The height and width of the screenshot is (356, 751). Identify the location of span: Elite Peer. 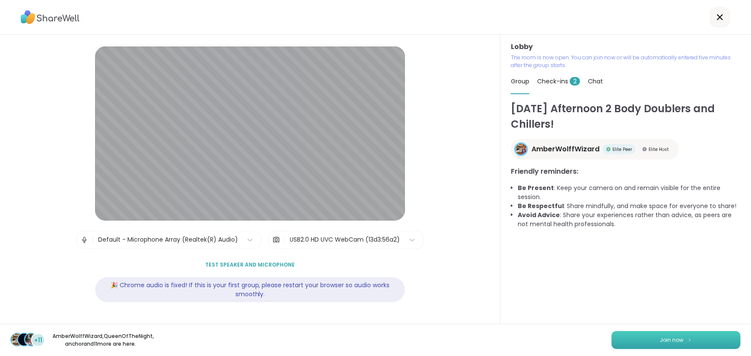
(622, 149).